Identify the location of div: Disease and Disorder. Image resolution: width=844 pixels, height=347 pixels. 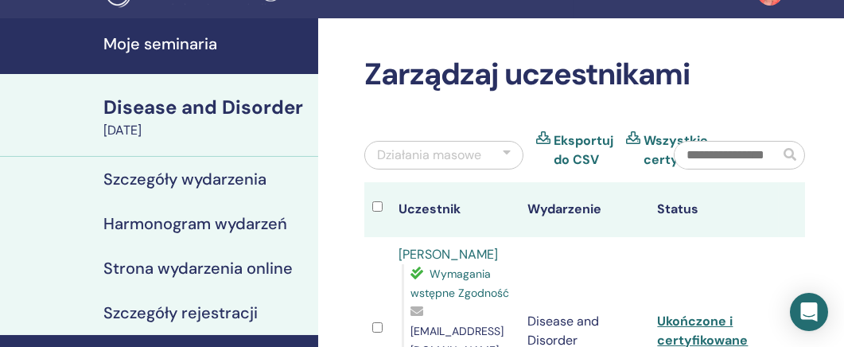
(206, 107).